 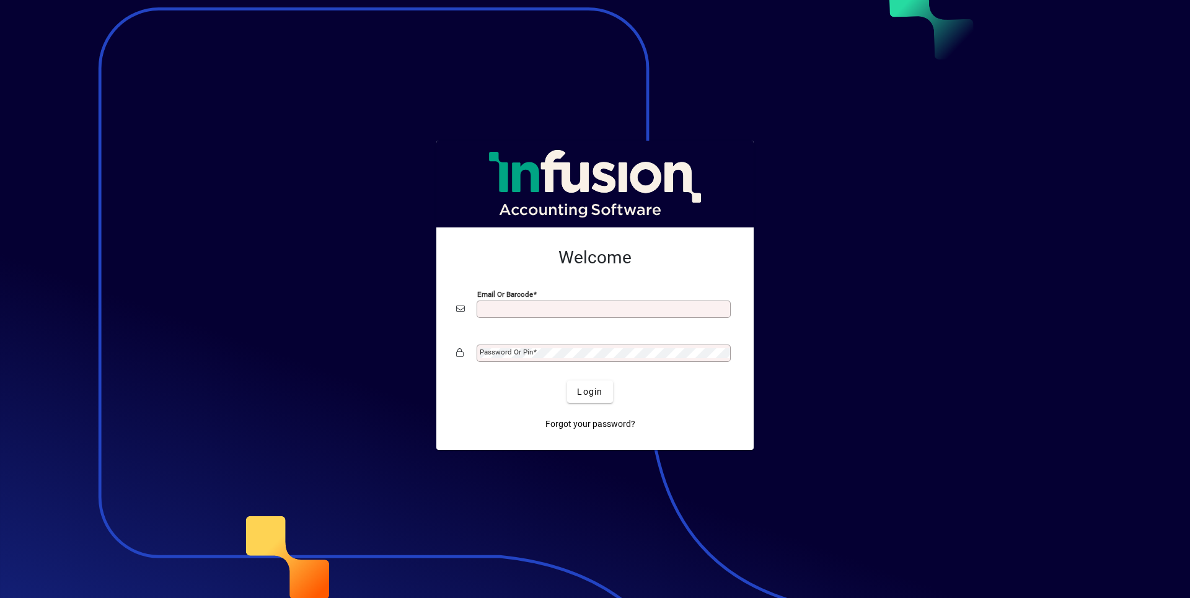 I want to click on a: Forgot your password?, so click(x=590, y=424).